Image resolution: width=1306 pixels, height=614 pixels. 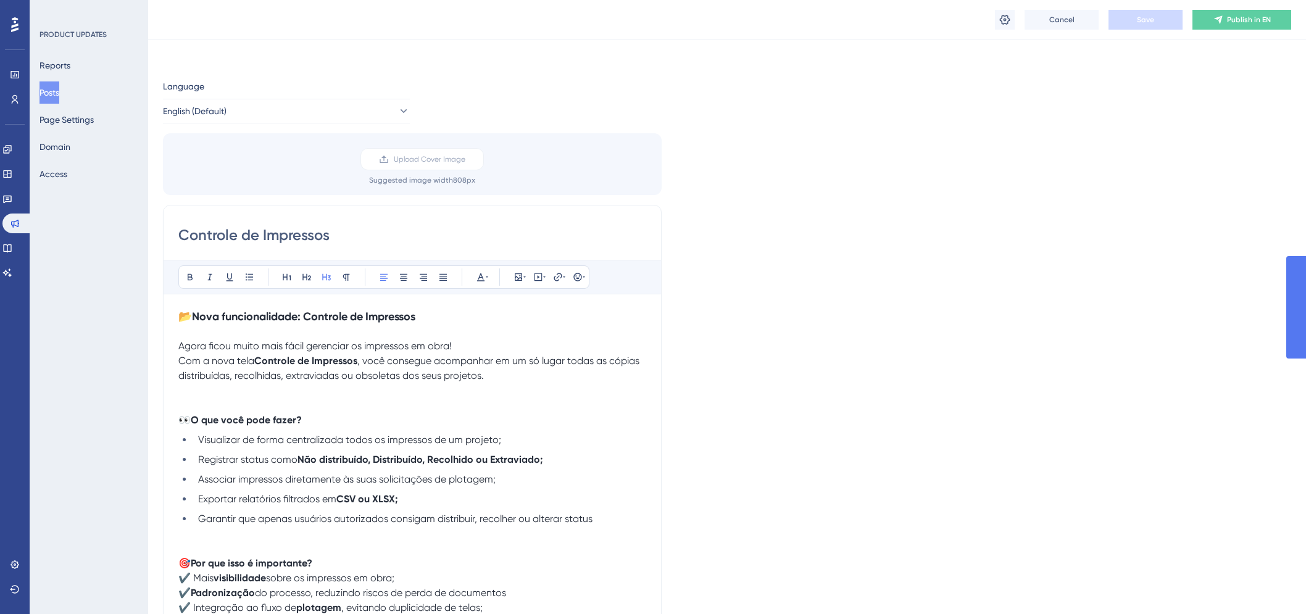 What do you see at coordinates (286, 111) in the screenshot?
I see `button: English (Default)` at bounding box center [286, 111].